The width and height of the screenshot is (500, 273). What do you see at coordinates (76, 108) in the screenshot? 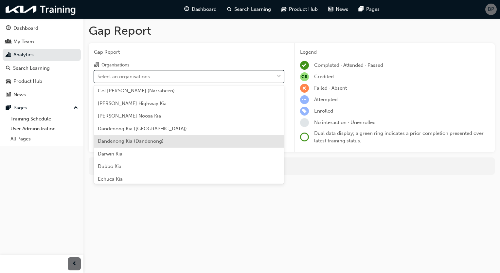
I see `span: up-icon` at bounding box center [76, 108].